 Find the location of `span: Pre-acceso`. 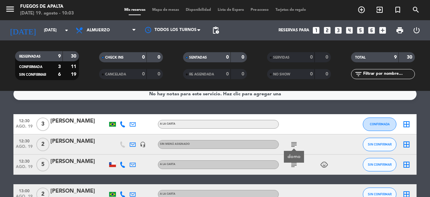

span: Pre-acceso is located at coordinates (260, 10).